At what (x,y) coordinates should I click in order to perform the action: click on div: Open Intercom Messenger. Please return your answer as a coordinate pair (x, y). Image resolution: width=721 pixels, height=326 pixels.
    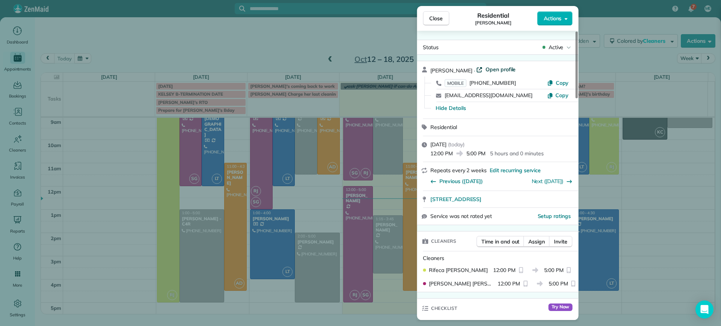
    Looking at the image, I should click on (704, 310).